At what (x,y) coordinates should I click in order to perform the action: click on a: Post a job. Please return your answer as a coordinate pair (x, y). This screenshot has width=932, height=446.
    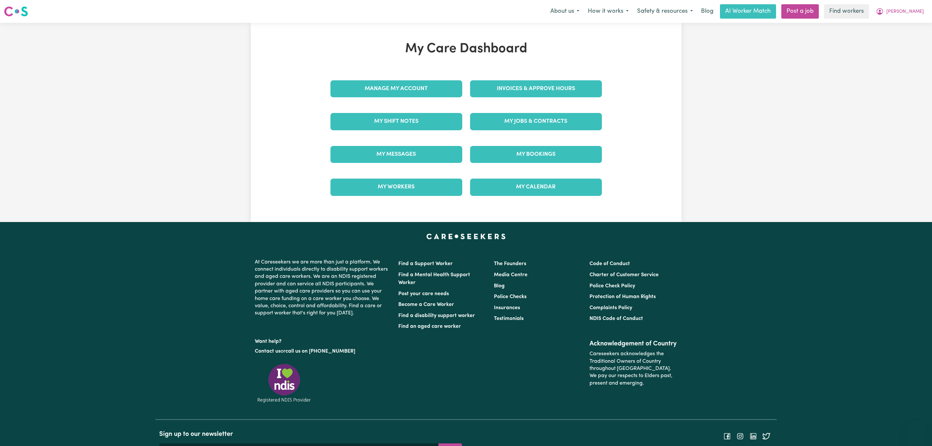
    Looking at the image, I should click on (800, 11).